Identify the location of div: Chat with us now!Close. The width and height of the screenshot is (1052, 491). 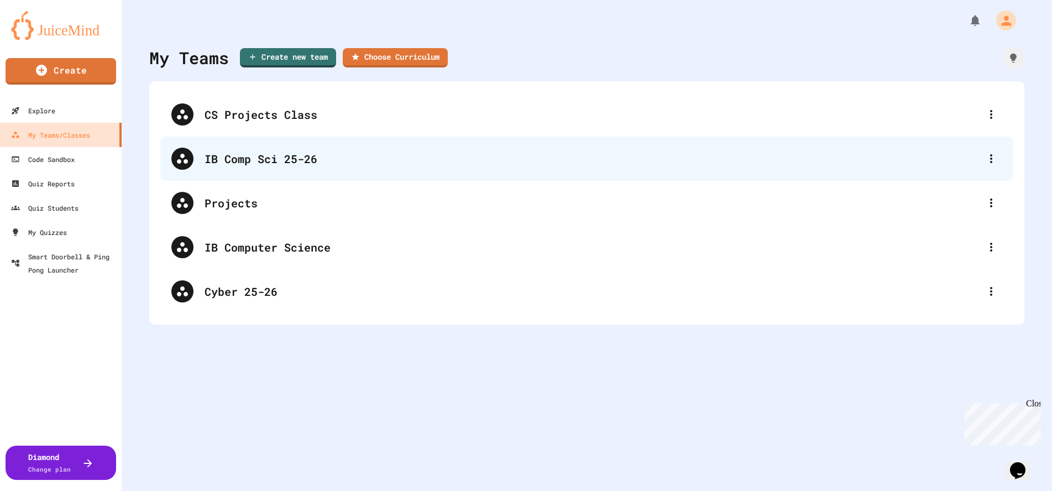
(40, 37).